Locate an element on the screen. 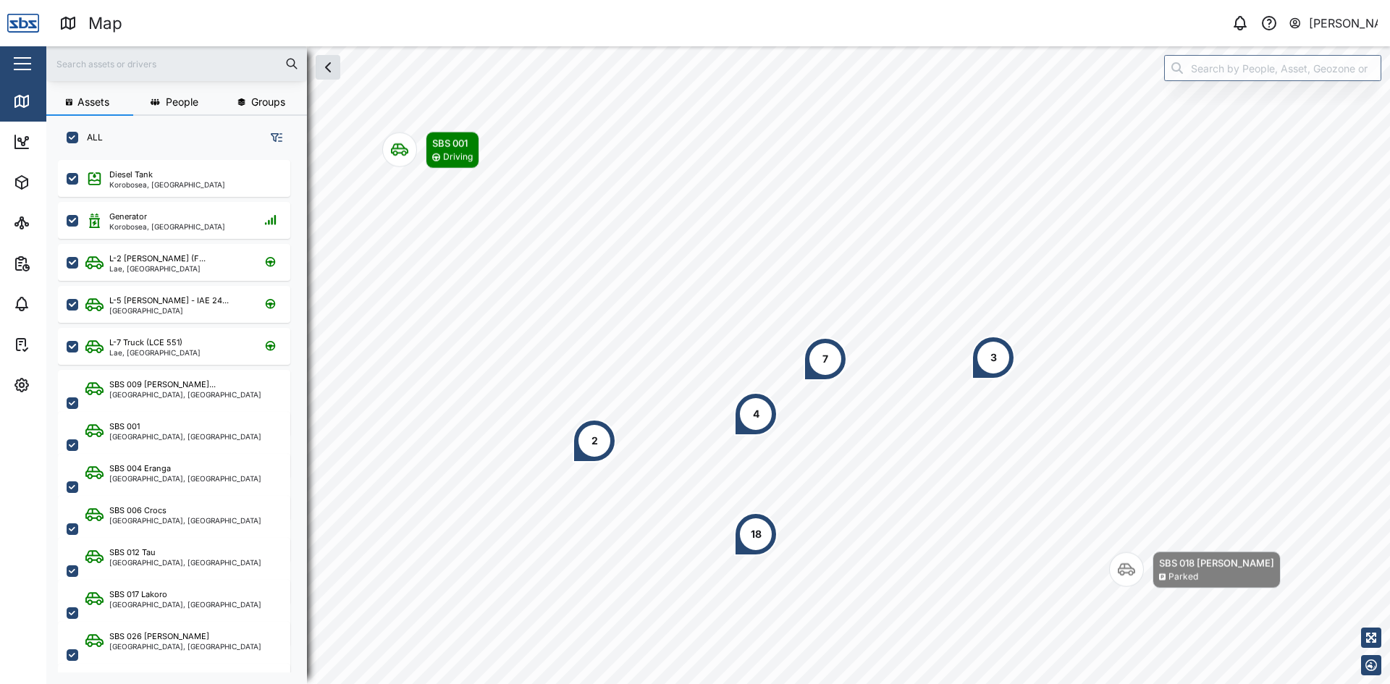  div: Tasks is located at coordinates (57, 345).